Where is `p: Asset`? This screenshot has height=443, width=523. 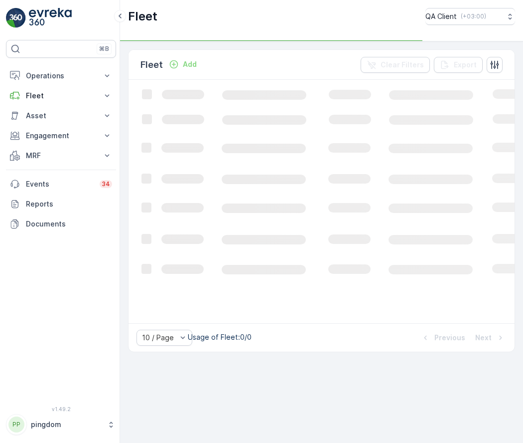
p: Asset is located at coordinates (61, 116).